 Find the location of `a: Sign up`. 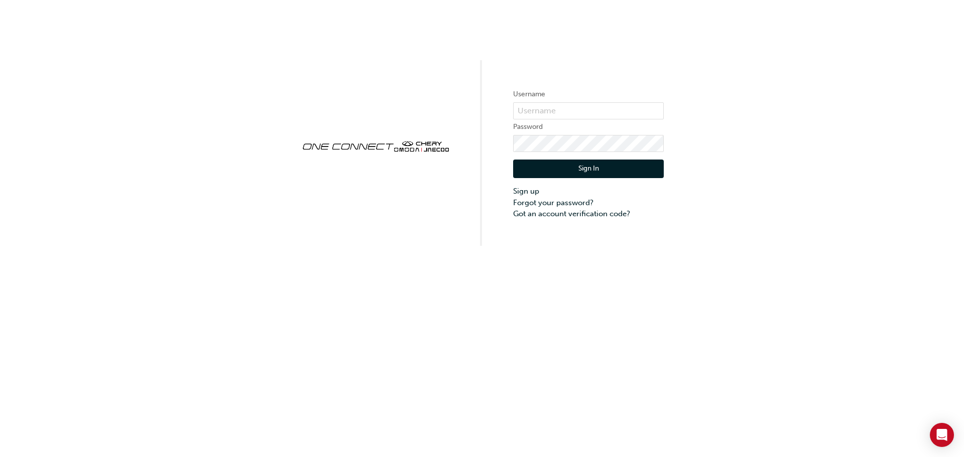

a: Sign up is located at coordinates (588, 191).